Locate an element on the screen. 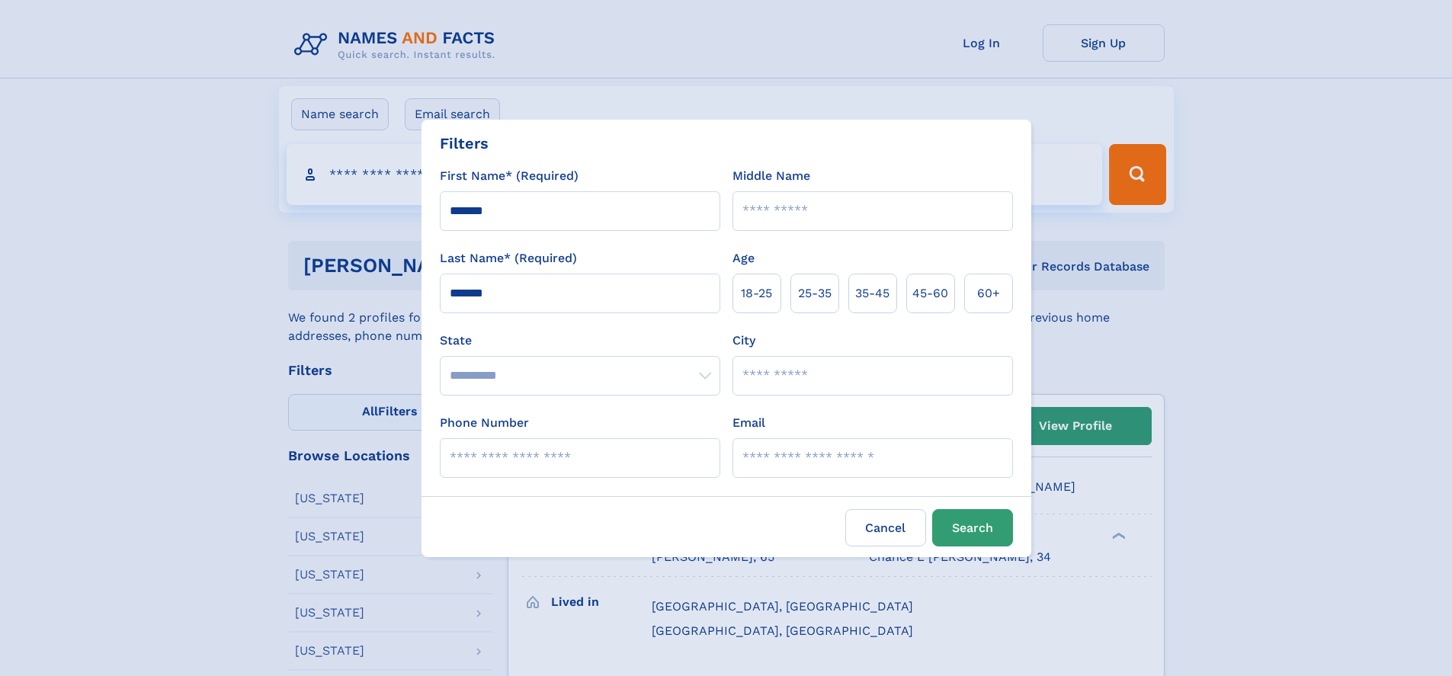 The width and height of the screenshot is (1452, 676). label: Age is located at coordinates (743, 258).